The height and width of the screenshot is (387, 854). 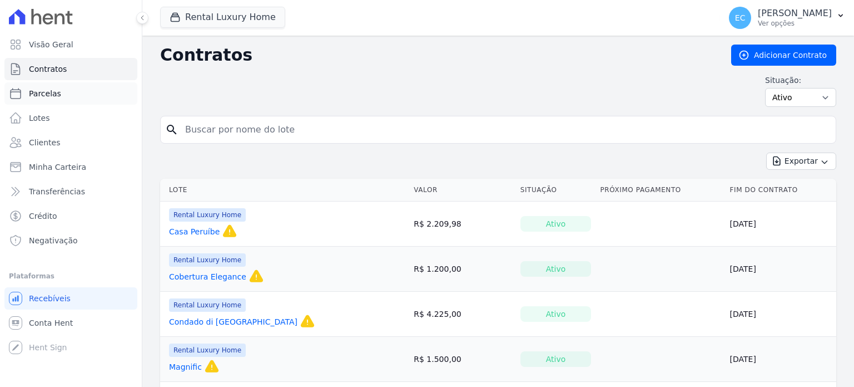 What do you see at coordinates (462, 314) in the screenshot?
I see `td: R$ 4.225,00` at bounding box center [462, 314].